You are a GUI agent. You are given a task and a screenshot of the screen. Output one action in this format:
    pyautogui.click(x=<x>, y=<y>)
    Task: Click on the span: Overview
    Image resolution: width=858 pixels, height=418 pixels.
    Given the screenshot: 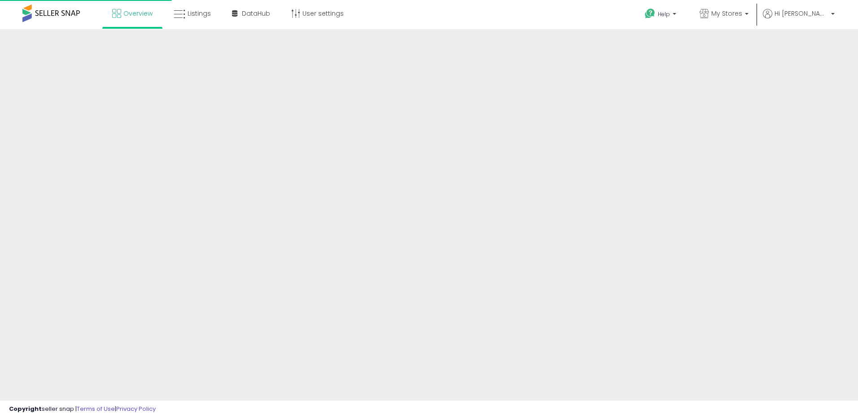 What is the action you would take?
    pyautogui.click(x=138, y=13)
    